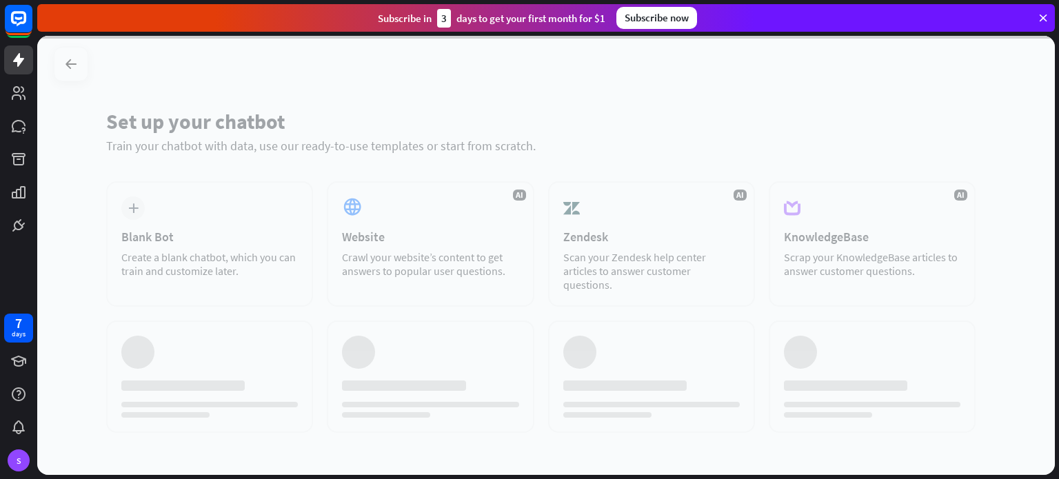 This screenshot has height=479, width=1059. Describe the element at coordinates (657, 18) in the screenshot. I see `div: Subscribe now` at that location.